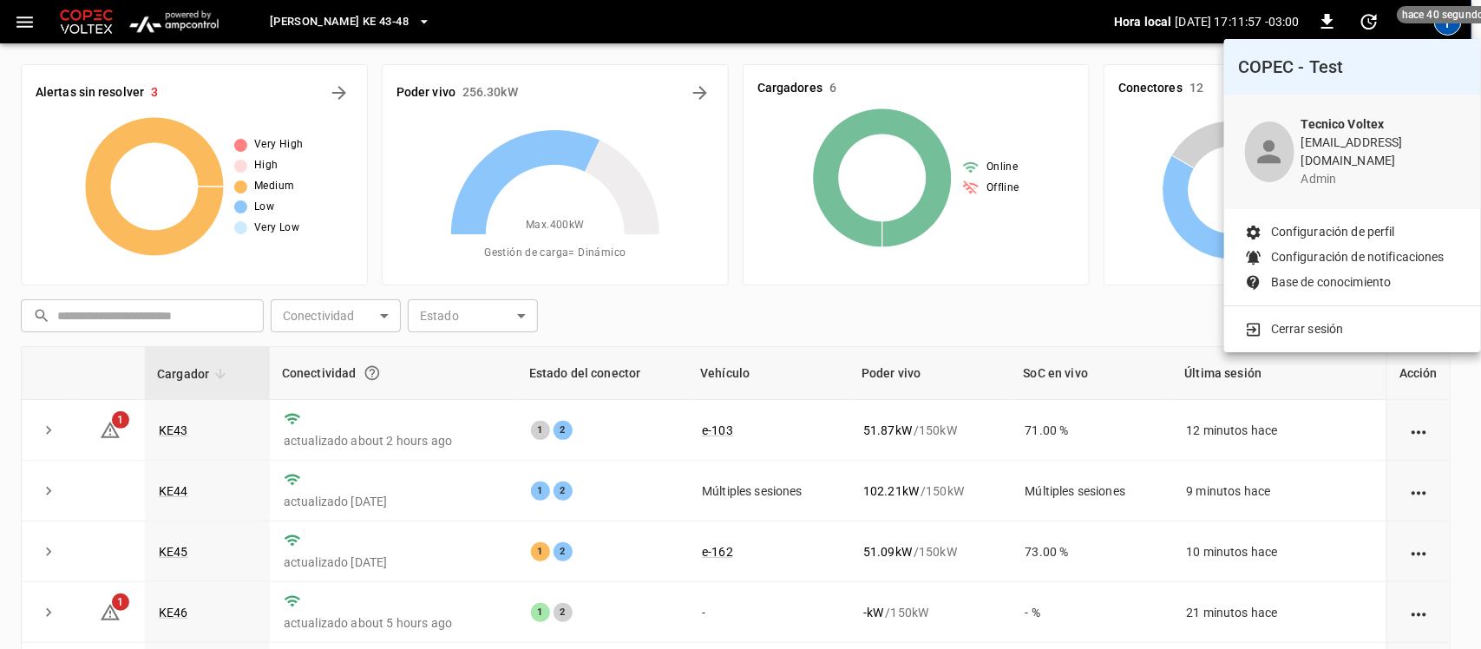 The image size is (1481, 649). I want to click on p: Base de conocimiento, so click(1331, 282).